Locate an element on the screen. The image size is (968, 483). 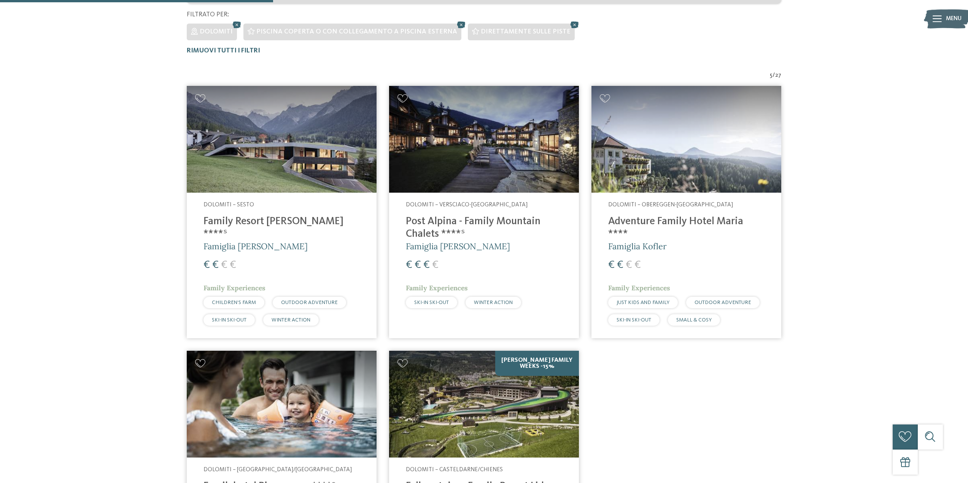
a: Cercate un hotel per famiglie? Qui troverete solo i migliori! Dolomiti – Versciaco-[GEOGRAPHIC_DA... is located at coordinates (484, 212).